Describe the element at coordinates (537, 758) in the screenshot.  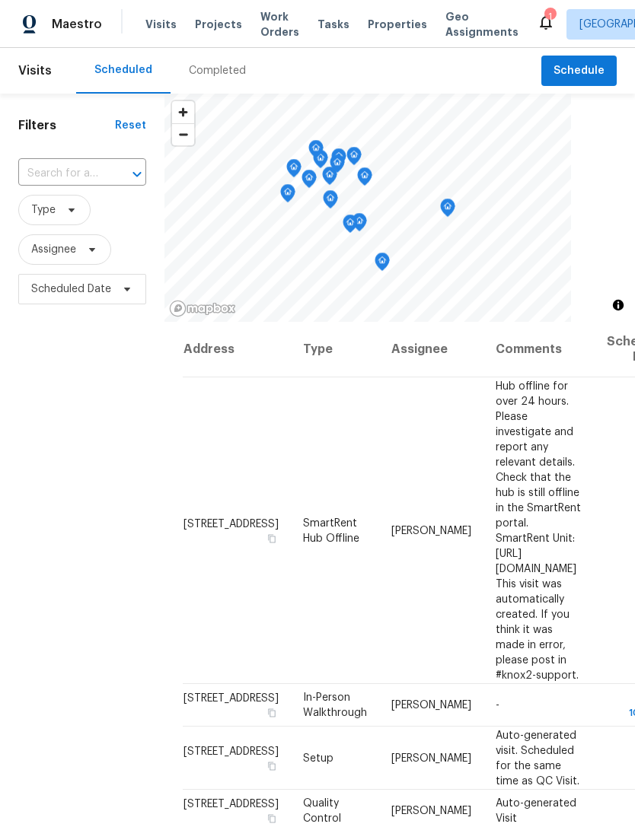
I see `span: Auto-generated visit. Scheduled for the same time as QC Visit.` at that location.